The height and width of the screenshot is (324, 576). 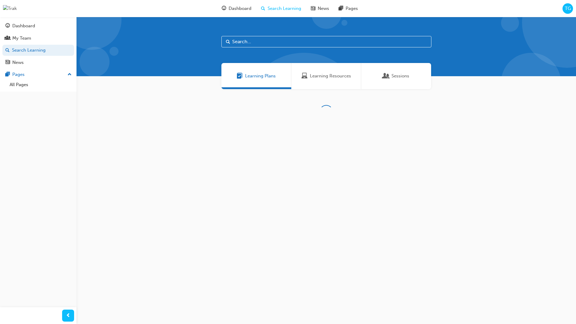 What do you see at coordinates (326, 76) in the screenshot?
I see `a: Learning ResourcesLearning Resources` at bounding box center [326, 76].